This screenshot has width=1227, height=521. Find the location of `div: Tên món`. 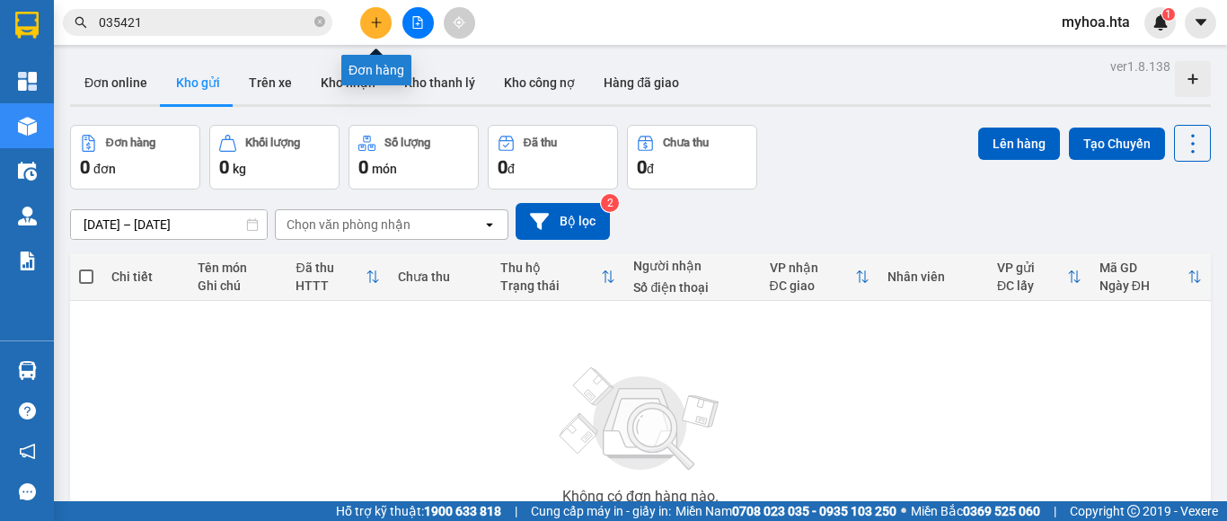

div: Tên món is located at coordinates (237, 268).